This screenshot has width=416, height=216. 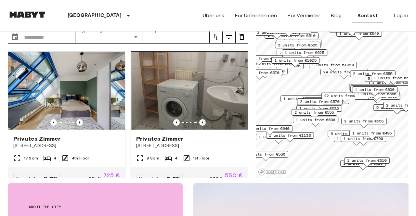 What do you see at coordinates (350, 134) in the screenshot?
I see `span: 5 units from €590` at bounding box center [350, 134].